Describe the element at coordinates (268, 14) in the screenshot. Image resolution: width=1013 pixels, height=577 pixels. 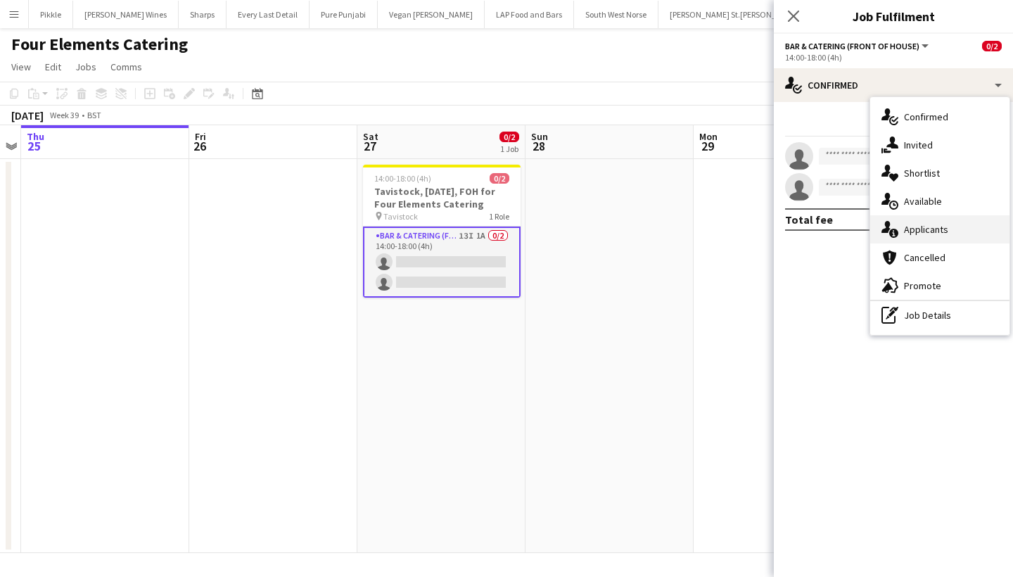
I see `button: Every Last Detail` at that location.